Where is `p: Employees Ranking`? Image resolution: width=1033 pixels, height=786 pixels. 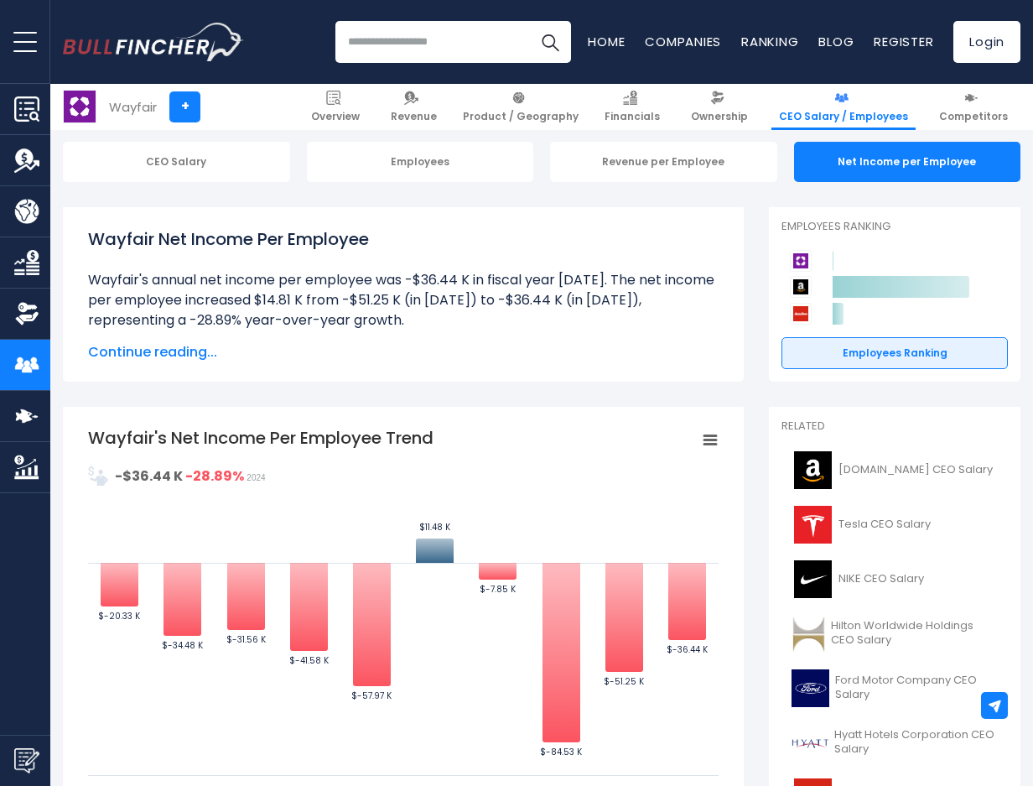 p: Employees Ranking is located at coordinates (895, 226).